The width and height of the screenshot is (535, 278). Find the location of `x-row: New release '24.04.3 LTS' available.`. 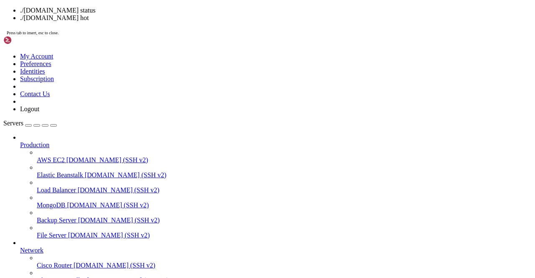

x-row: New release '24.04.3 LTS' available. is located at coordinates (214, 26).